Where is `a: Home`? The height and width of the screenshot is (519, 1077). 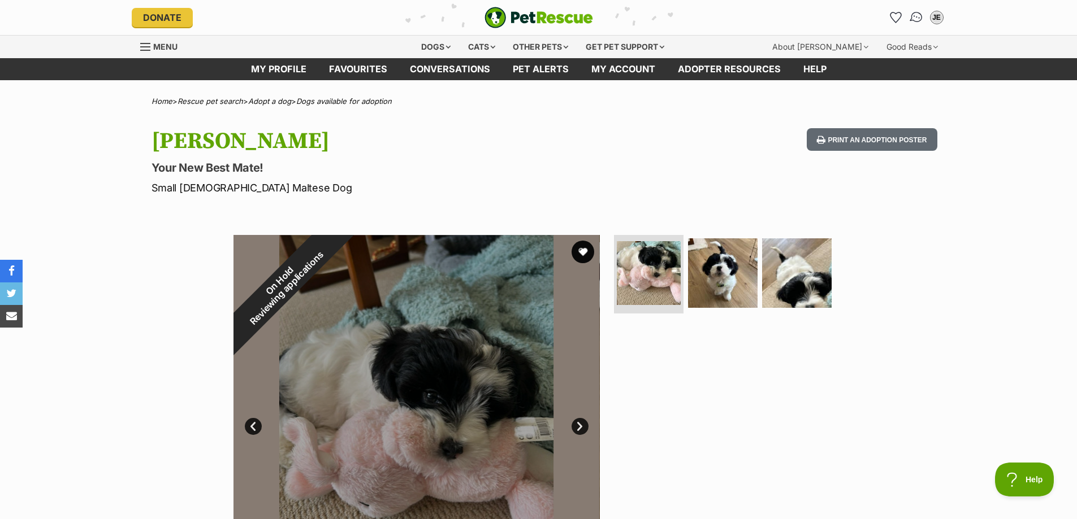 a: Home is located at coordinates (162, 101).